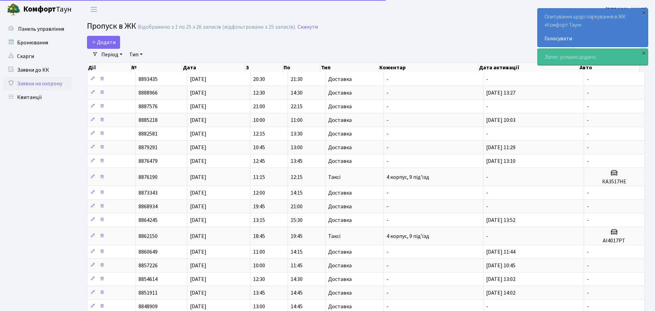 The height and width of the screenshot is (311, 655). I want to click on span: 8887576, so click(148, 106).